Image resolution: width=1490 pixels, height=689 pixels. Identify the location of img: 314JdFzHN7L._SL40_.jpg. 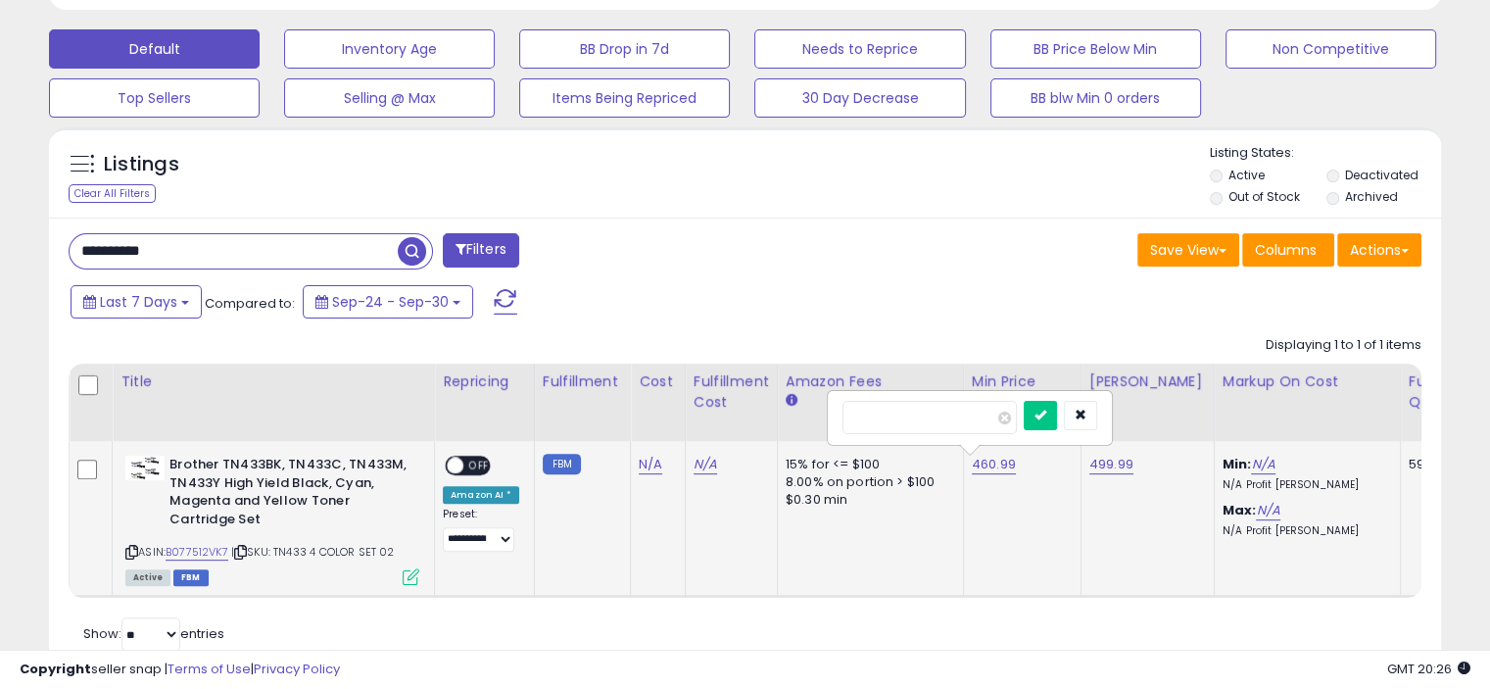
(145, 467).